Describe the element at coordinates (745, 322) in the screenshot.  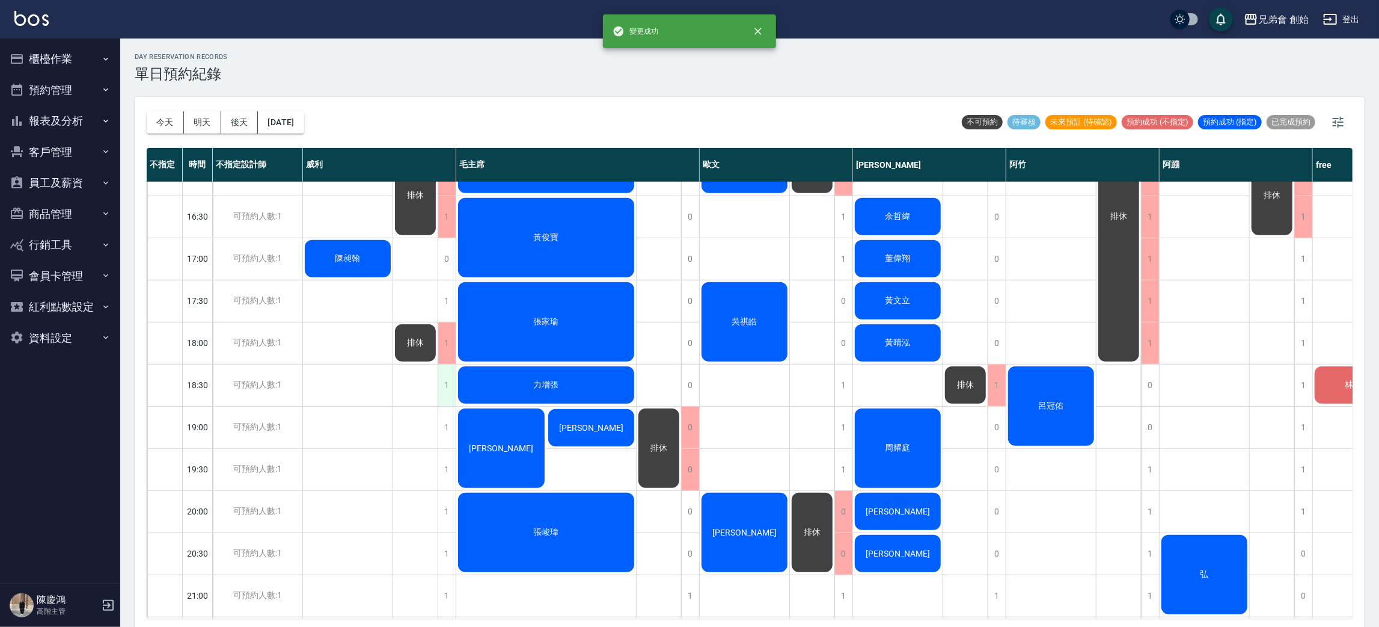
I see `span: 吳祺皓` at that location.